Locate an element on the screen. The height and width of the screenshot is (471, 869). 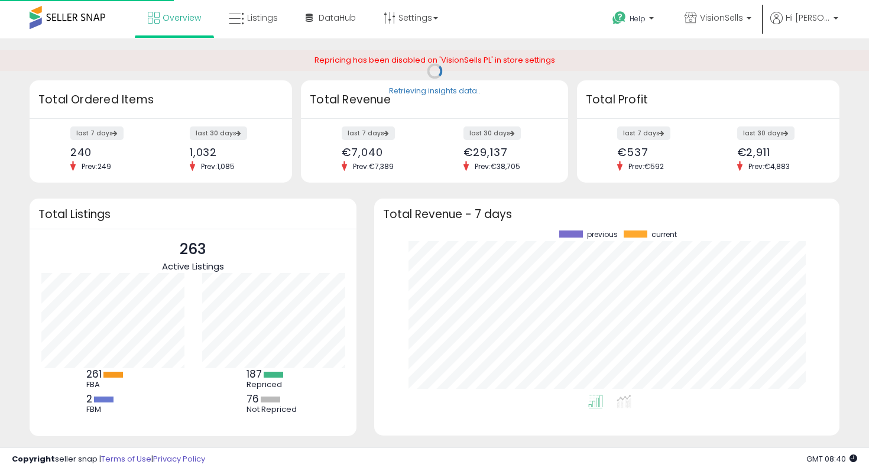
b: 76 is located at coordinates (253, 399).